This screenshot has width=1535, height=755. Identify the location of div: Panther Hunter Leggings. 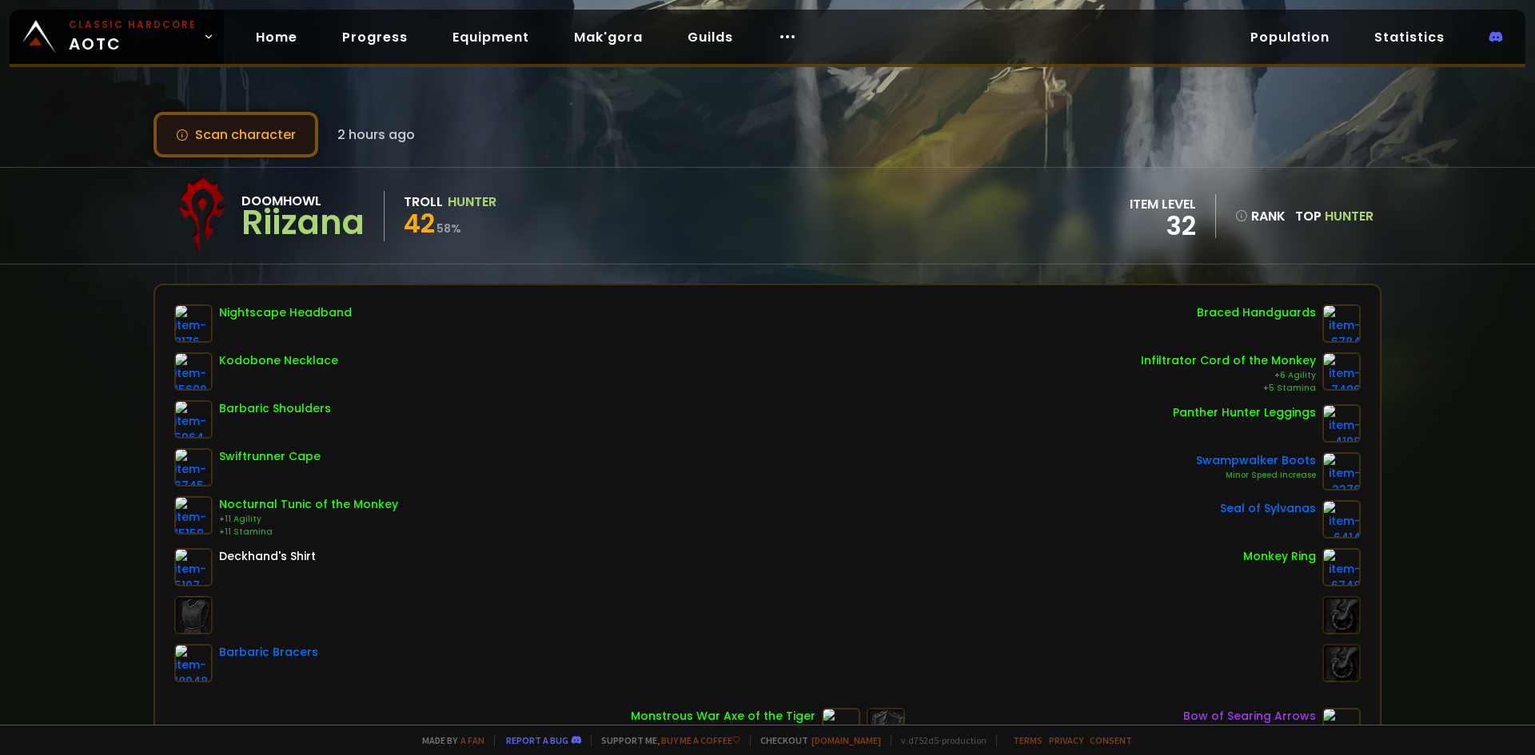
(1244, 412).